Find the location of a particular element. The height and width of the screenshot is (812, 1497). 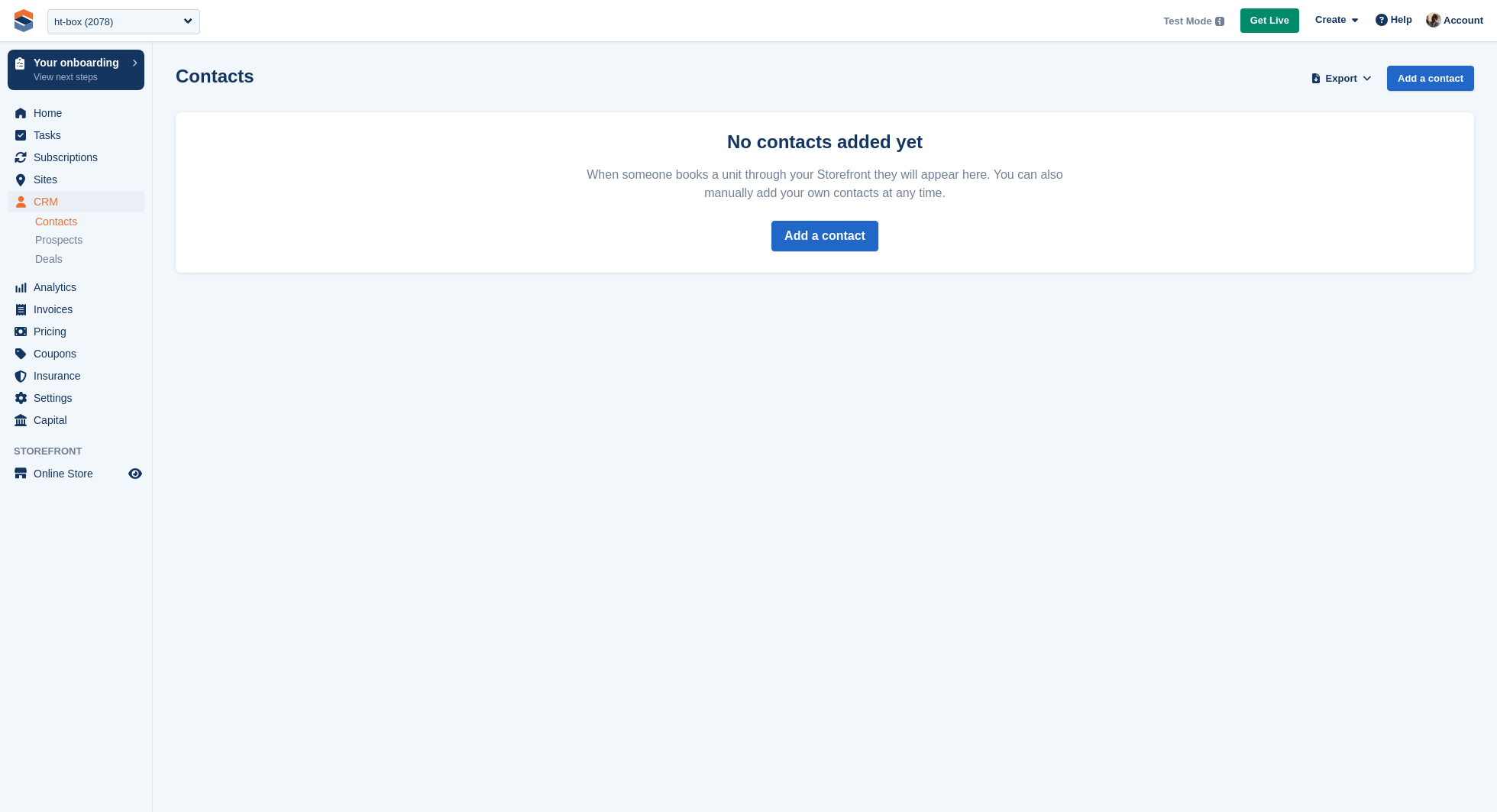

img: Patrick Blanc is located at coordinates (1433, 20).